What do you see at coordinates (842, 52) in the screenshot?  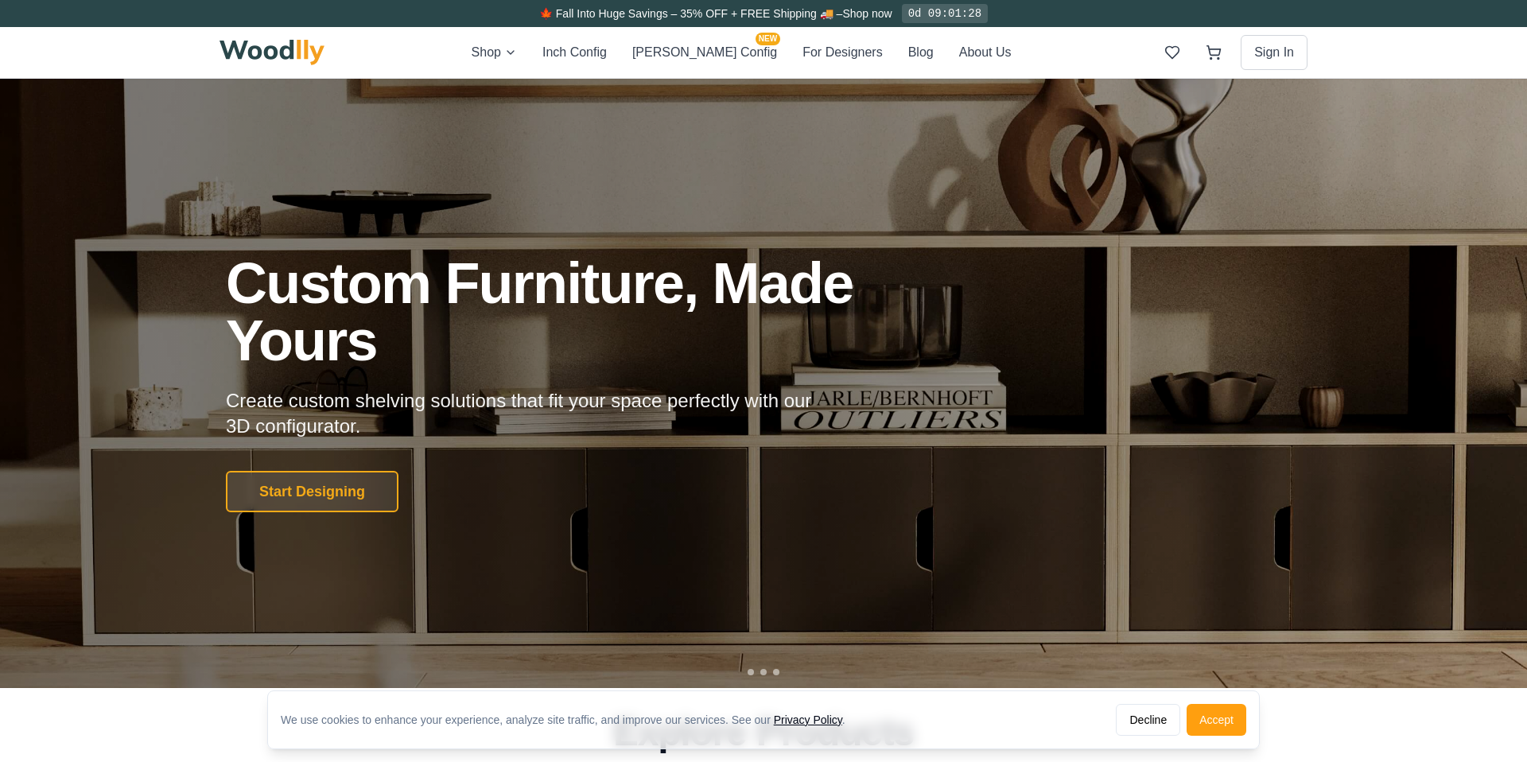 I see `button: For Designers` at bounding box center [842, 52].